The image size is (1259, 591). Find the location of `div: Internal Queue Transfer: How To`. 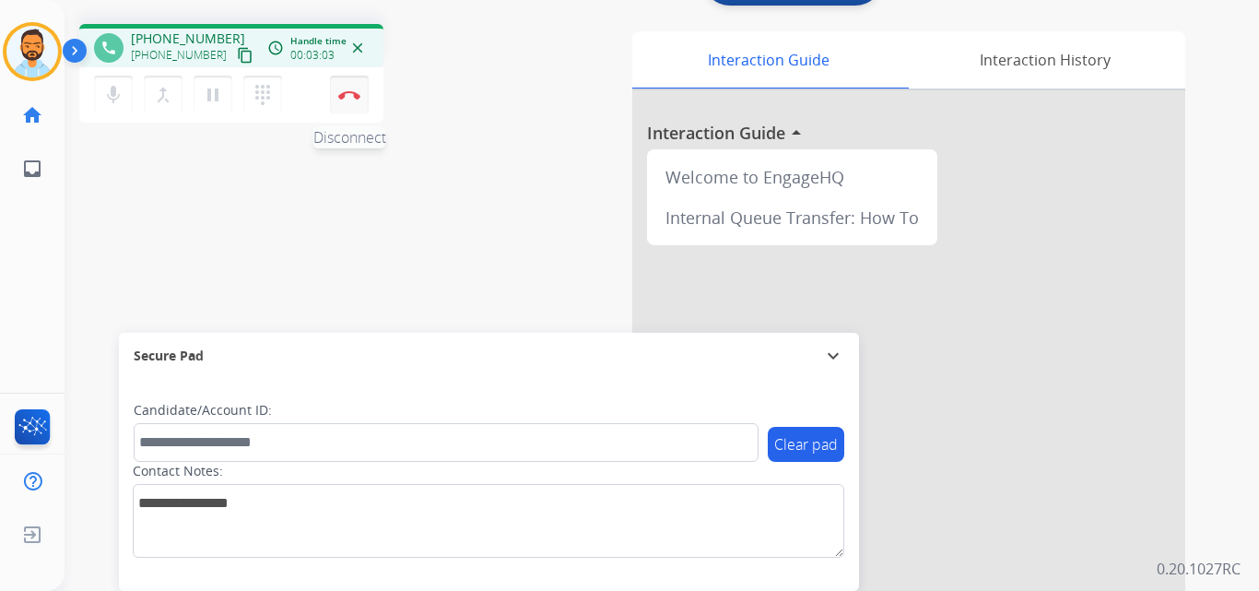

div: Internal Queue Transfer: How To is located at coordinates (792, 217).